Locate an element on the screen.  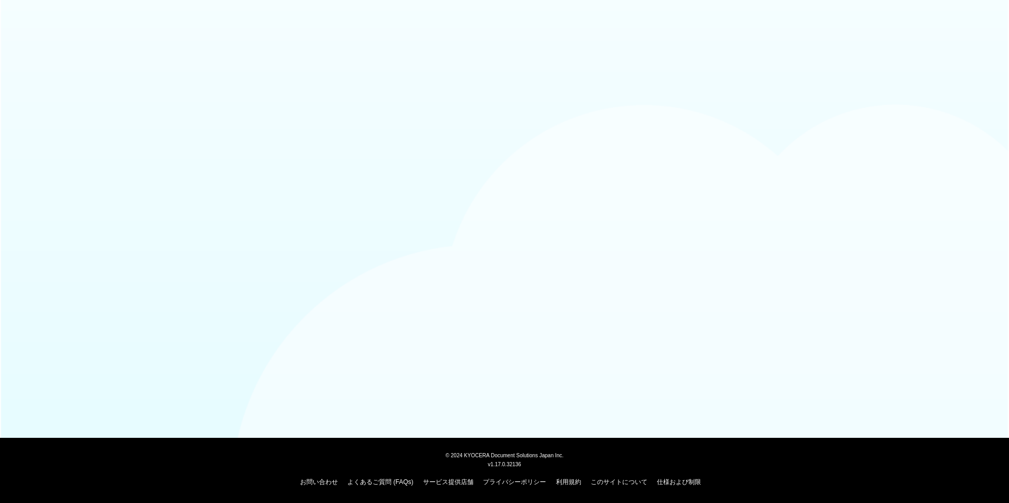
span: © 2024 KYOCERA Document Solutions Japan Inc. is located at coordinates (505, 455).